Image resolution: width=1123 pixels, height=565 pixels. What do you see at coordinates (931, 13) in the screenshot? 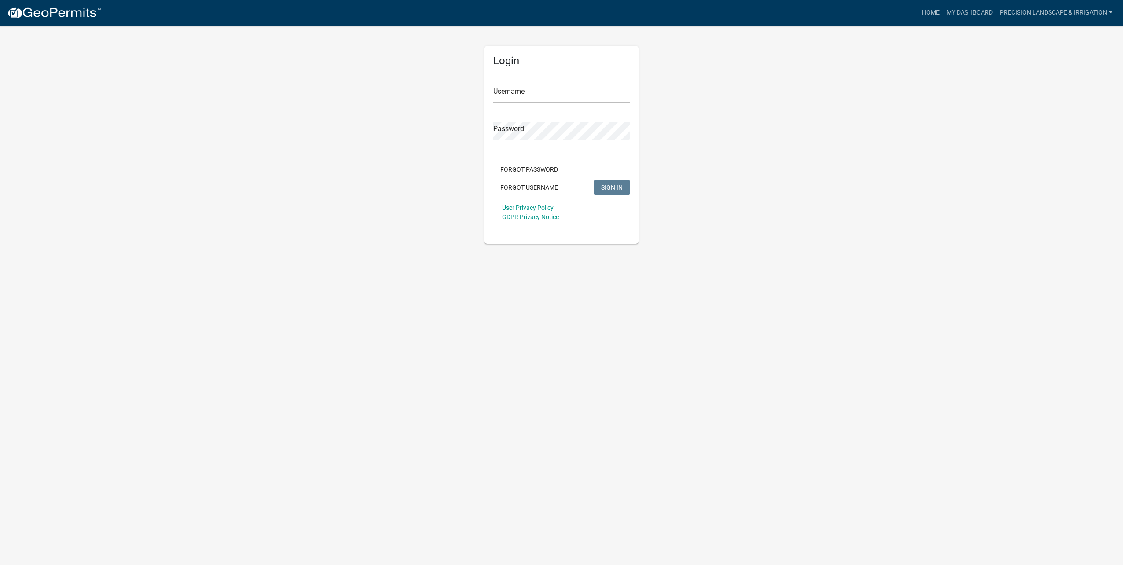
I see `a: Home` at bounding box center [931, 13].